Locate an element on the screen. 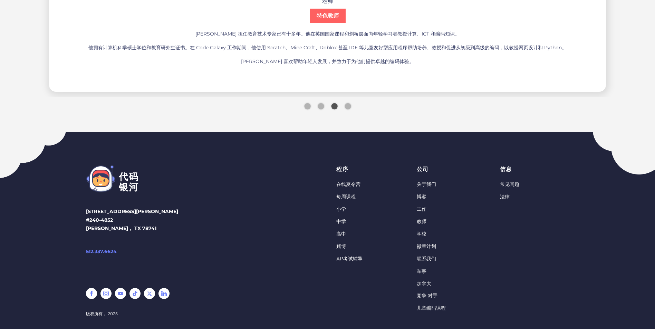 This screenshot has height=329, width=655. a: 高中 is located at coordinates (349, 234).